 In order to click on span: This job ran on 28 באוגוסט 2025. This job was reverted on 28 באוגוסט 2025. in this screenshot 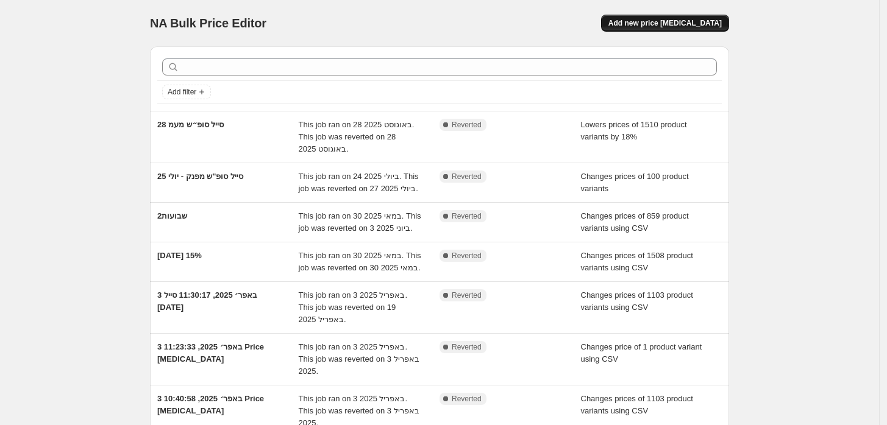, I will do `click(357, 137)`.